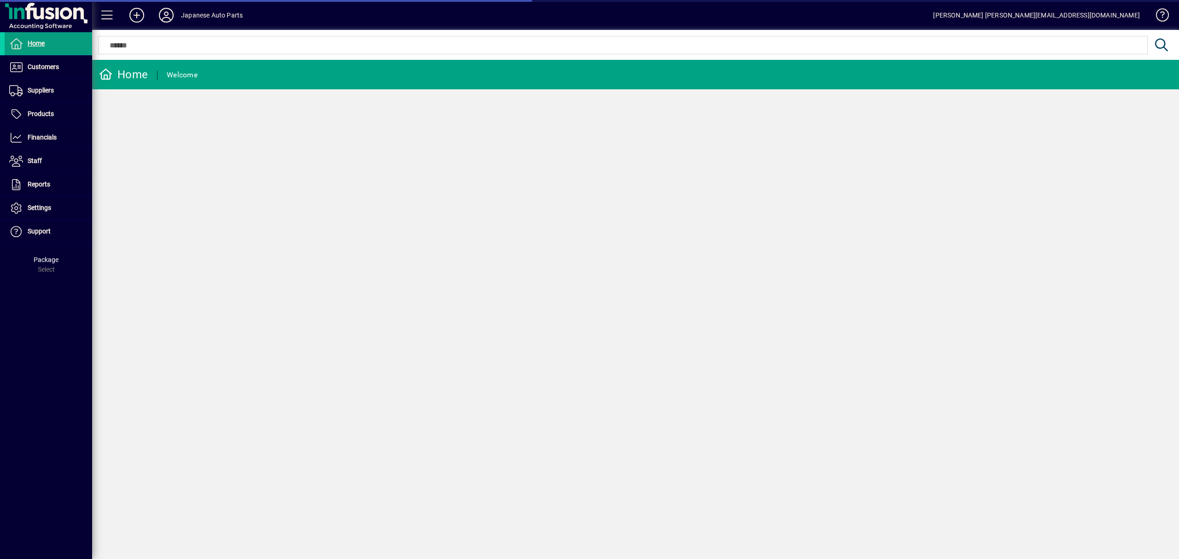  I want to click on span: Settings, so click(39, 208).